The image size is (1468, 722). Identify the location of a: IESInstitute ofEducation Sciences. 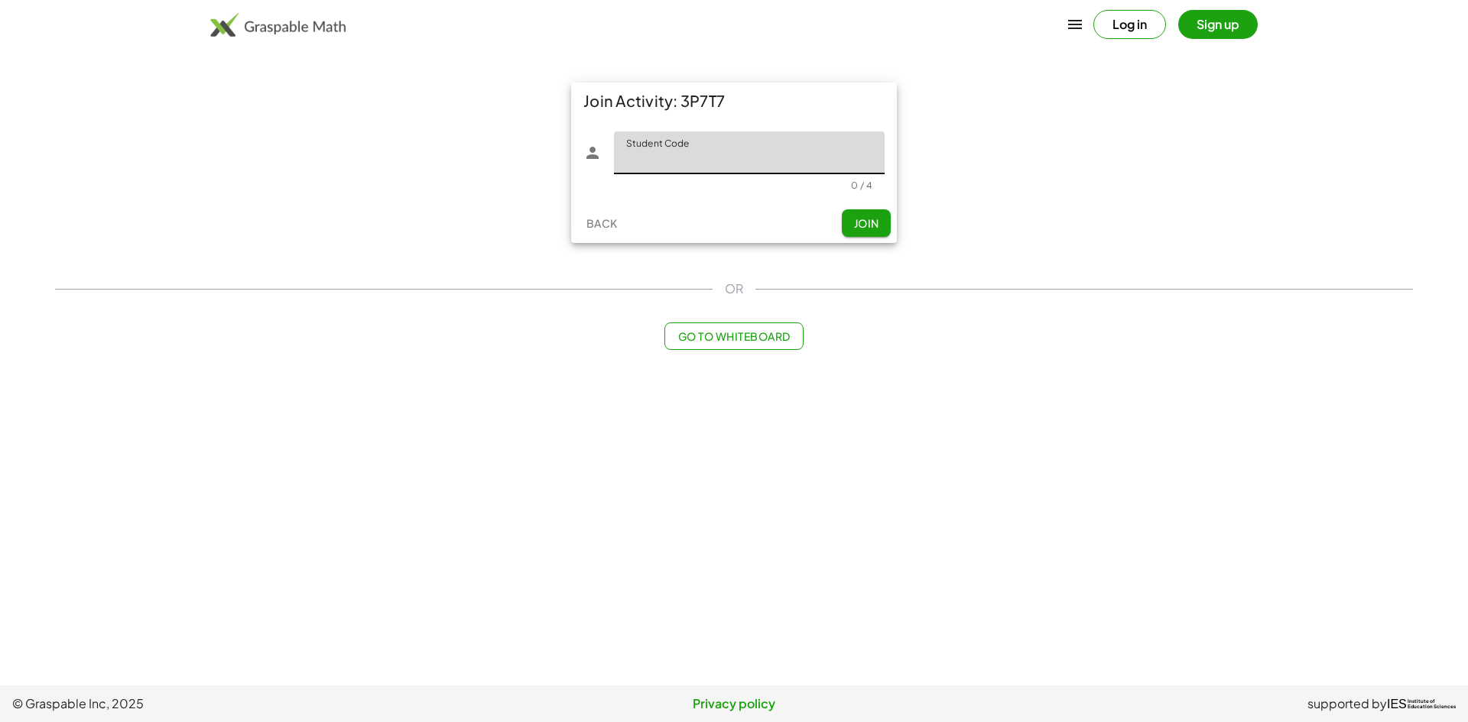
(1421, 704).